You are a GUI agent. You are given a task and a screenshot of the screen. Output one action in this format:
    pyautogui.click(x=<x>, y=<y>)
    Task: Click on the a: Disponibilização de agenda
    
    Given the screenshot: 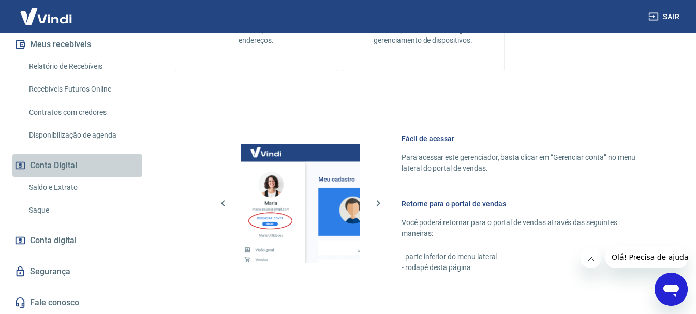 What is the action you would take?
    pyautogui.click(x=83, y=135)
    